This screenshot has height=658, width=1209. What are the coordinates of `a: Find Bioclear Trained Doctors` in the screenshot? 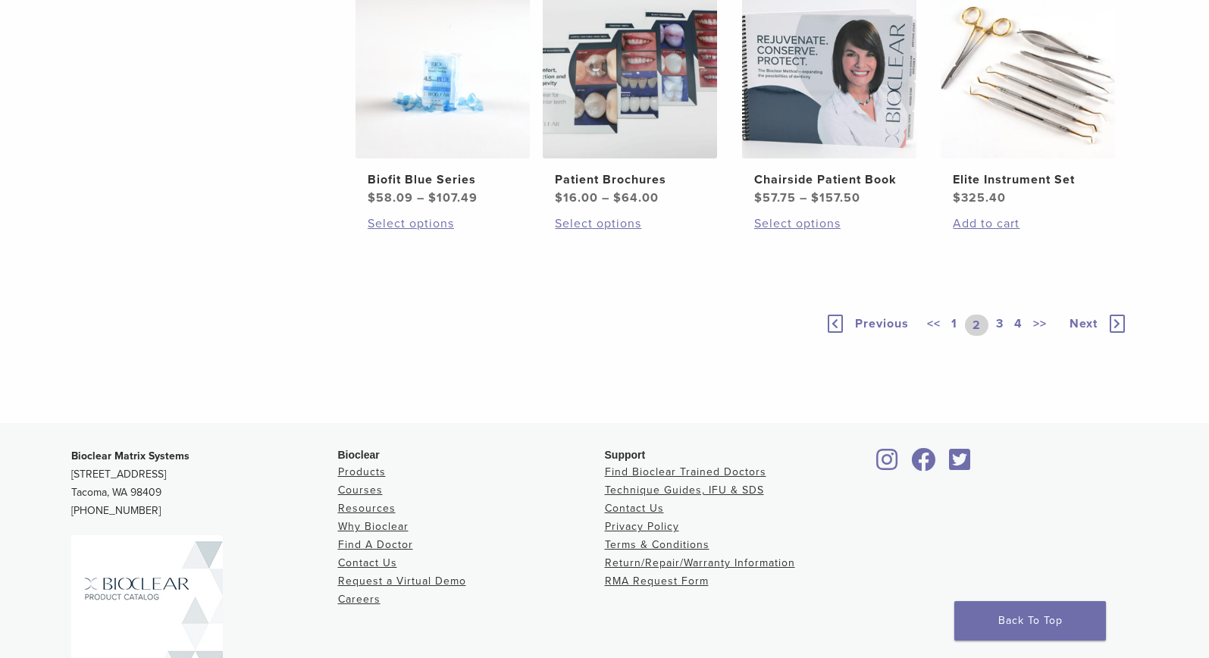 It's located at (685, 472).